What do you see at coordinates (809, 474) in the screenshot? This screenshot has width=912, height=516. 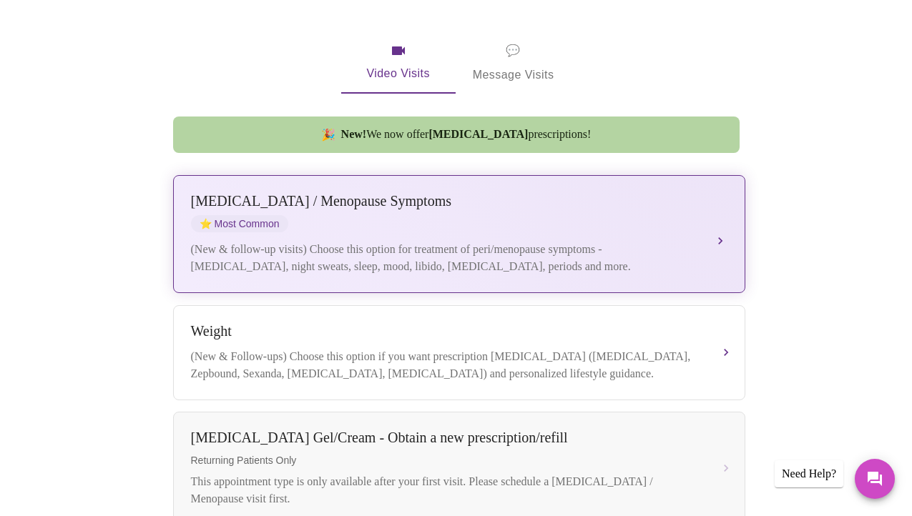 I see `div: Need Help?` at bounding box center [809, 474].